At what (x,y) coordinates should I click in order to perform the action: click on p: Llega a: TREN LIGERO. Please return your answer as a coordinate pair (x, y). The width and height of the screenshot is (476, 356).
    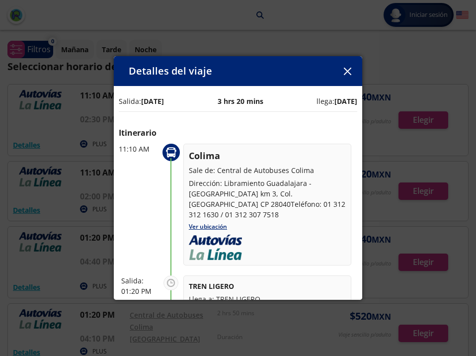
    Looking at the image, I should click on (267, 299).